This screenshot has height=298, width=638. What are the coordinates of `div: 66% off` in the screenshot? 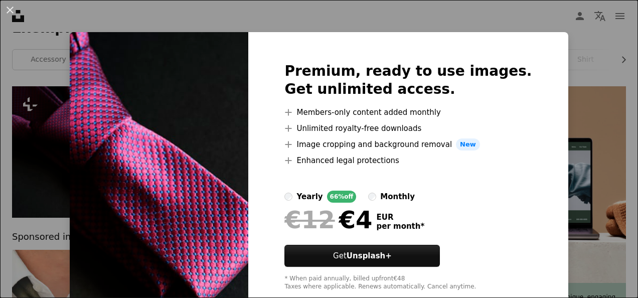 It's located at (341, 196).